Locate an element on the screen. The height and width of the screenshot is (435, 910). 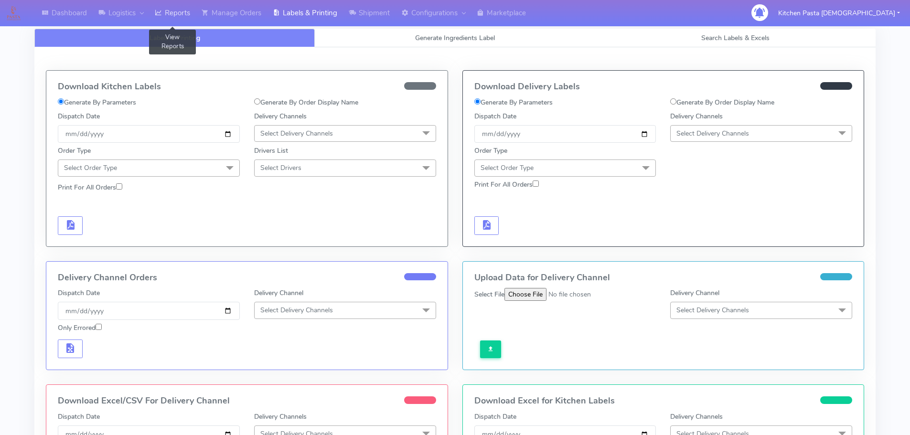
ul: Tabs is located at coordinates (455, 38).